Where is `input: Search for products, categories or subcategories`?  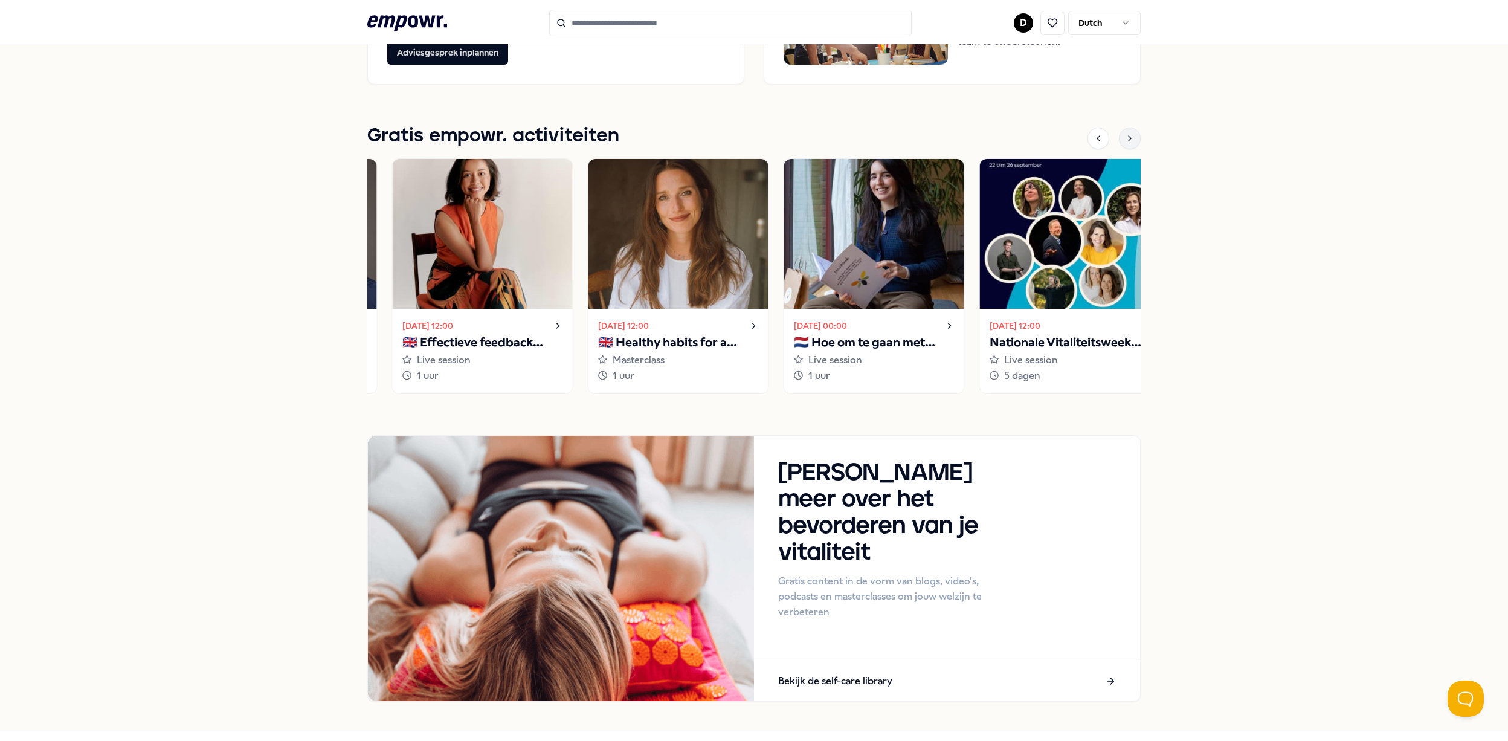
input: Search for products, categories or subcategories is located at coordinates (730, 23).